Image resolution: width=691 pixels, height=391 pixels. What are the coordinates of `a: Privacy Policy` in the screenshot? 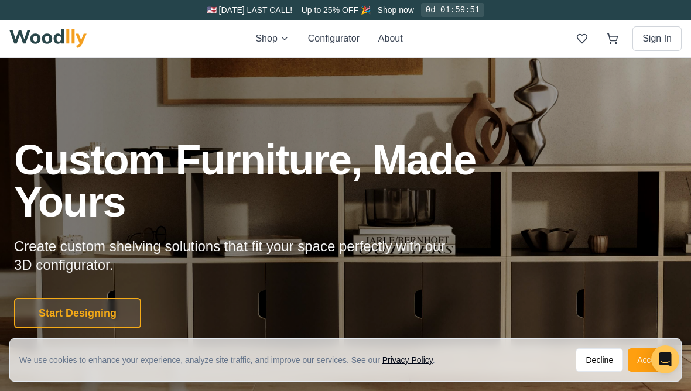 It's located at (407, 360).